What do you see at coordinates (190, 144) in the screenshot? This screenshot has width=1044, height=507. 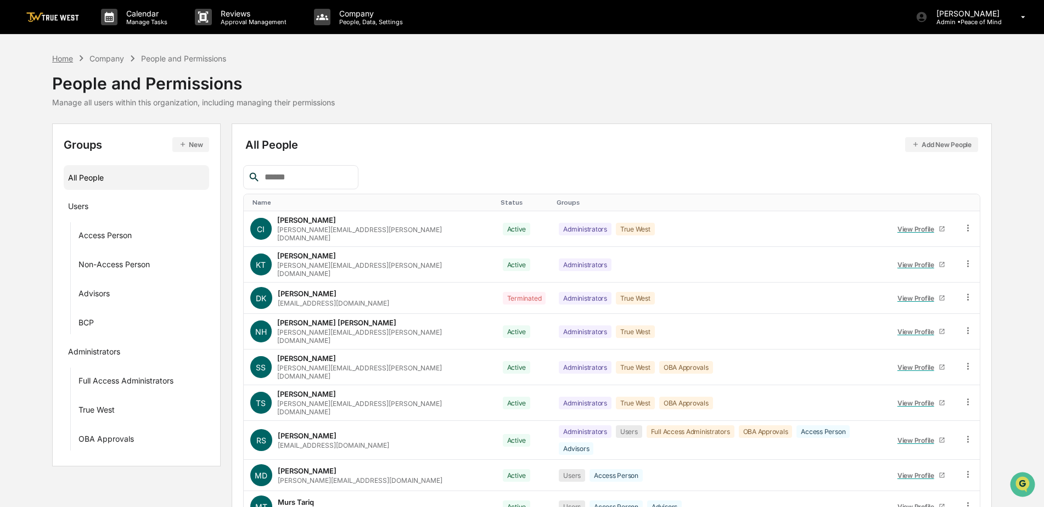 I see `button: New` at bounding box center [190, 144].